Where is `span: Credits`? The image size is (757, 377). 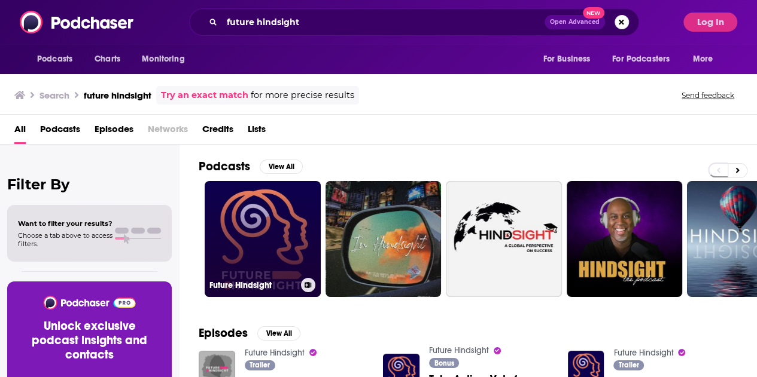
span: Credits is located at coordinates (218, 132).